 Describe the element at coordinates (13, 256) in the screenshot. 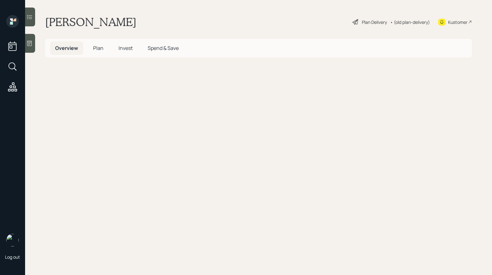

I see `div: Log out` at that location.